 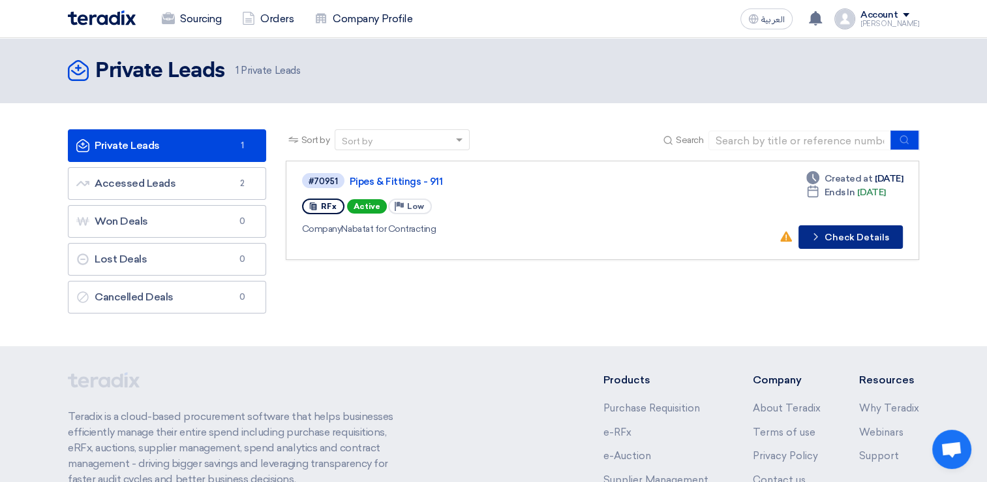 I want to click on a: Privacy Policy, so click(x=785, y=455).